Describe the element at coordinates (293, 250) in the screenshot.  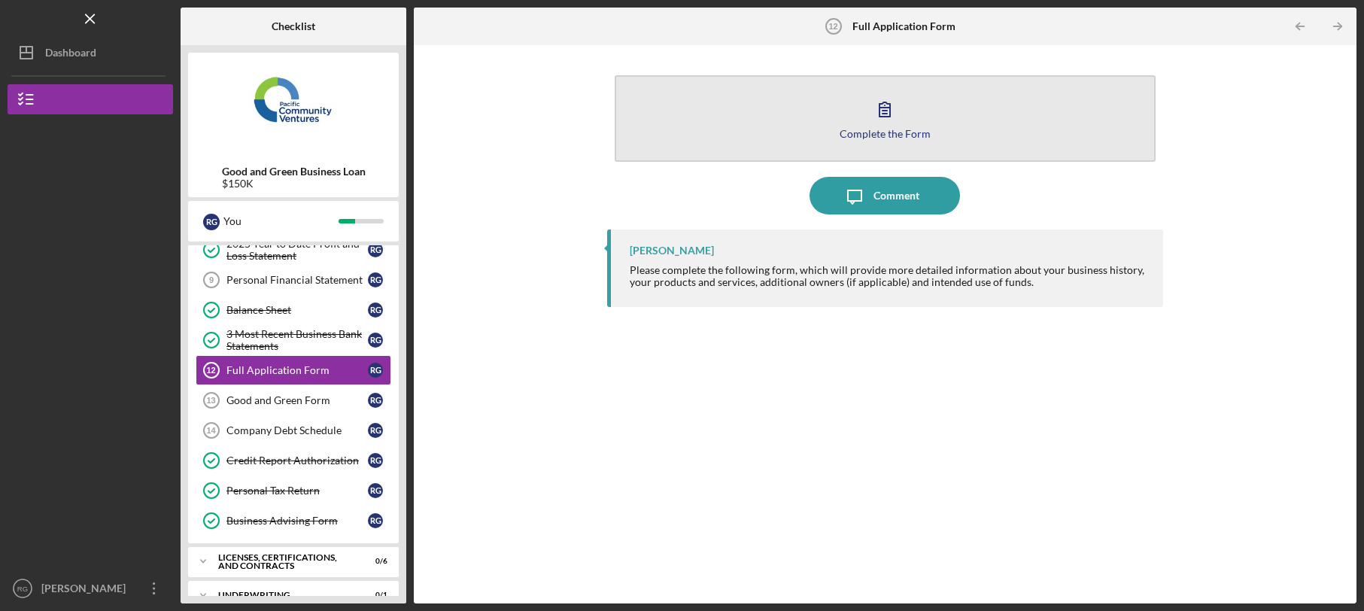
I see `a: 2025 Year to Date Profit and Loss StatementRG` at that location.